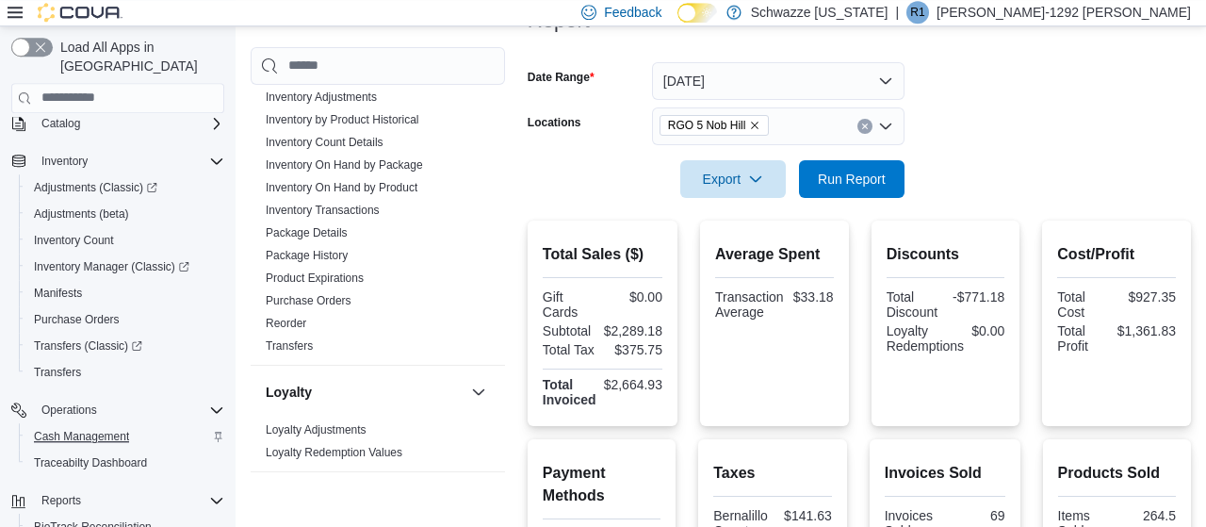 The width and height of the screenshot is (1206, 527). What do you see at coordinates (81, 214) in the screenshot?
I see `a: Adjustments (beta)` at bounding box center [81, 214].